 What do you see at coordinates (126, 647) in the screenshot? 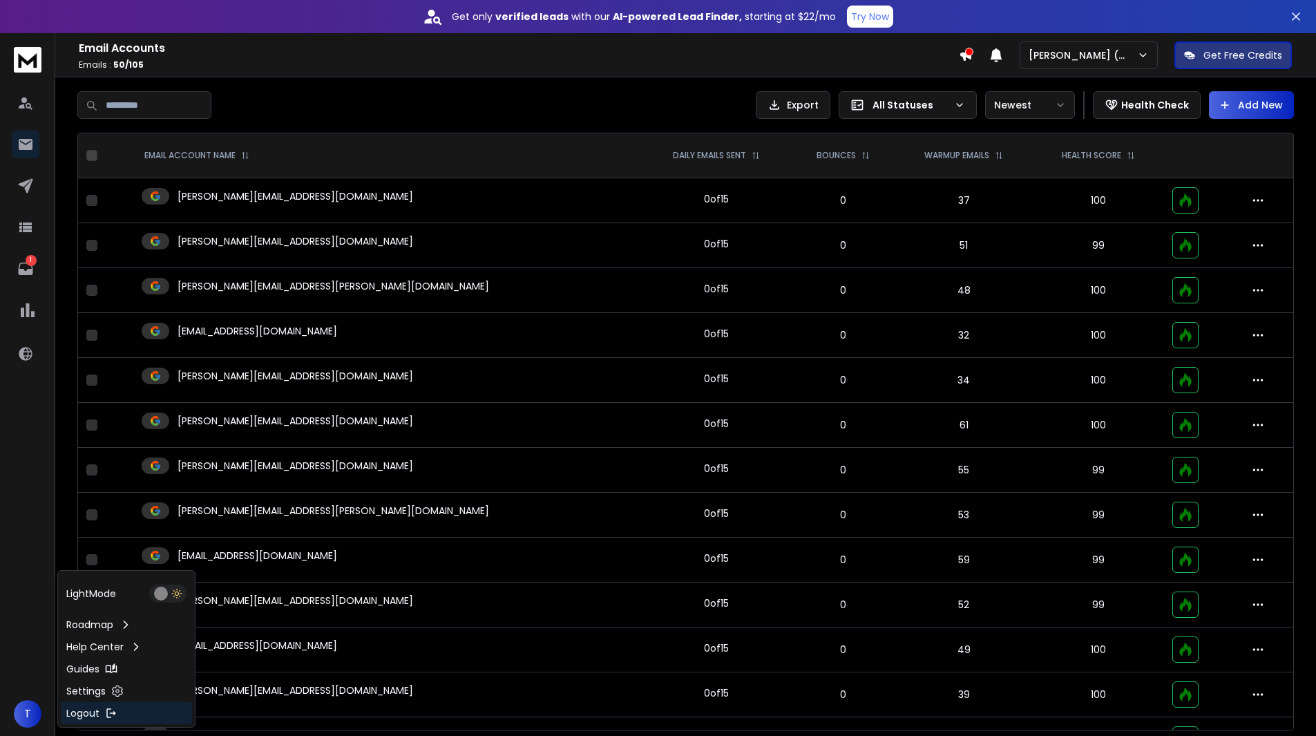
I see `a: Help Center` at bounding box center [126, 647].